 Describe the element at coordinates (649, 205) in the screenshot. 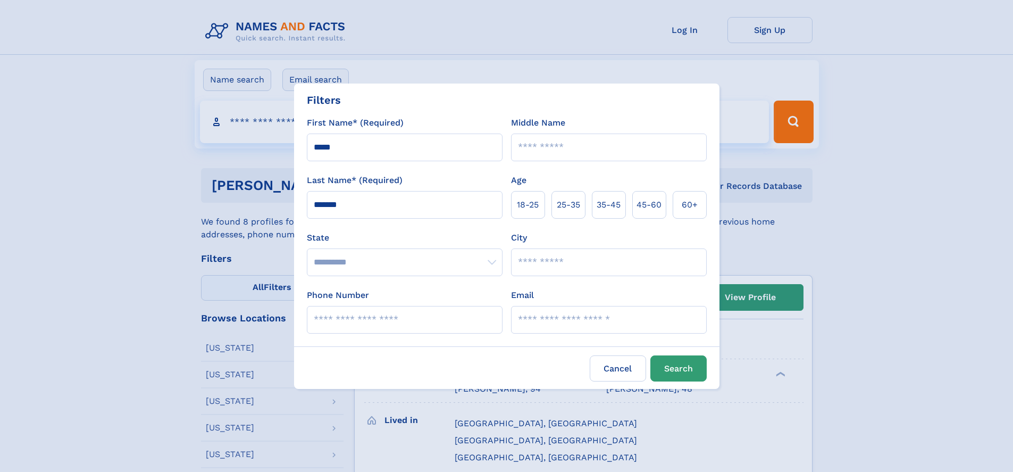

I see `span: 45‑60` at that location.